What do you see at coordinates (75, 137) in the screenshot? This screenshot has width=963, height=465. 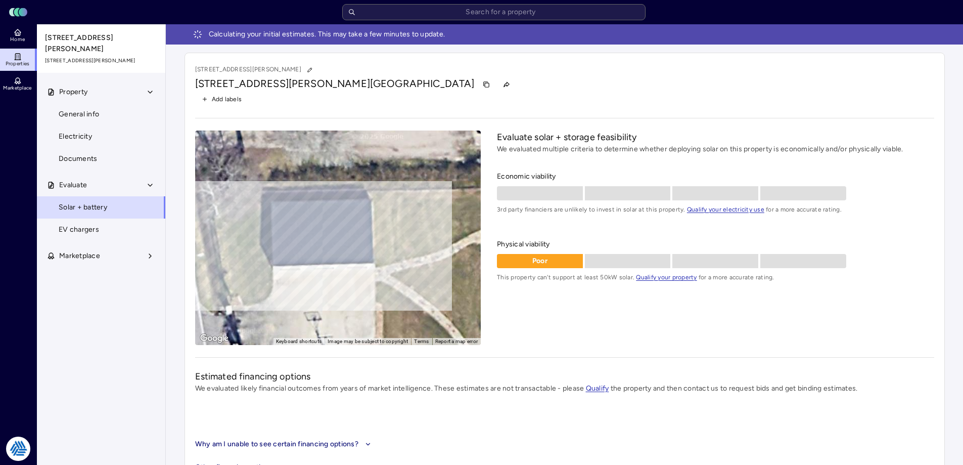 I see `span: Electricity` at bounding box center [75, 137].